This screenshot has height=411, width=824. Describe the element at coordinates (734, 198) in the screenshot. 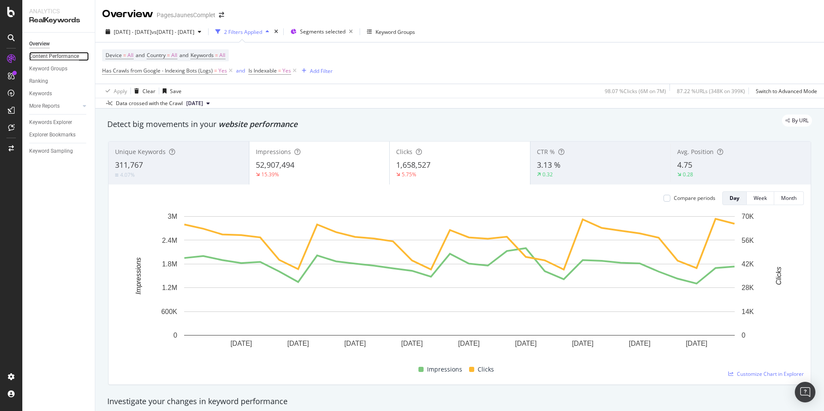

I see `button: Day` at that location.